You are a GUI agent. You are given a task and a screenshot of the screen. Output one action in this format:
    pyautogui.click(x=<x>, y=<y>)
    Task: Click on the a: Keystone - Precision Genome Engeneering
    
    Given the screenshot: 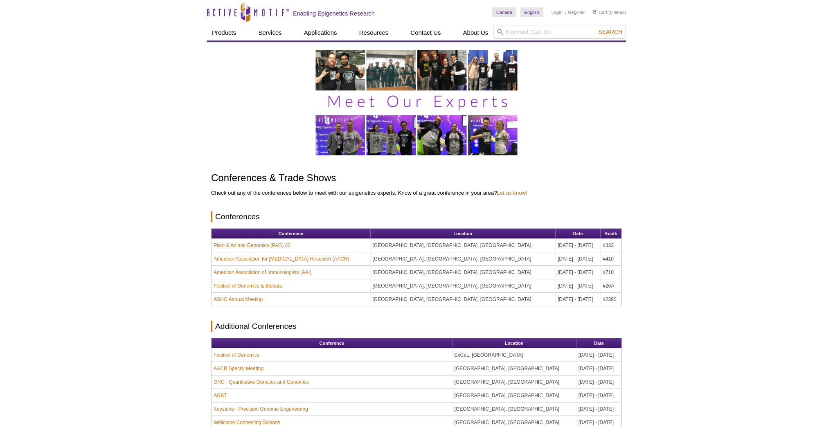 What is the action you would take?
    pyautogui.click(x=261, y=409)
    